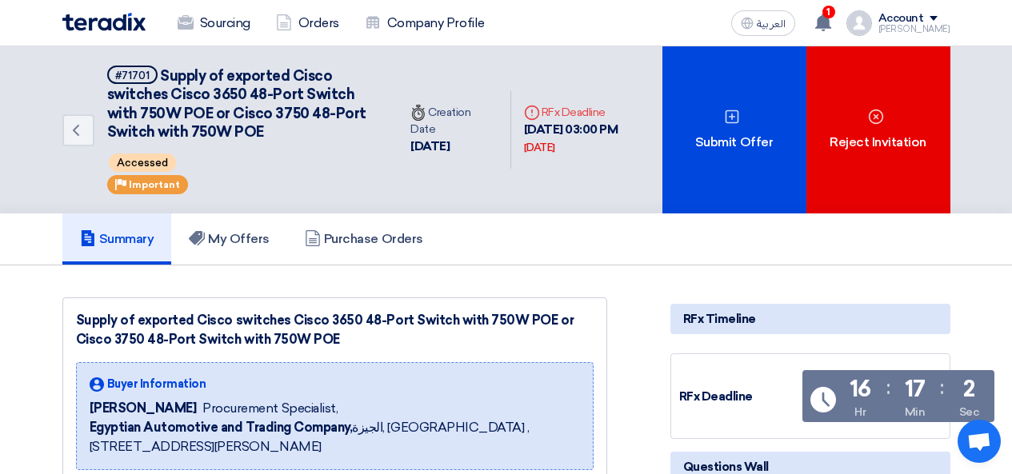 The width and height of the screenshot is (1012, 474). What do you see at coordinates (229, 239) in the screenshot?
I see `h5: My Offers` at bounding box center [229, 239].